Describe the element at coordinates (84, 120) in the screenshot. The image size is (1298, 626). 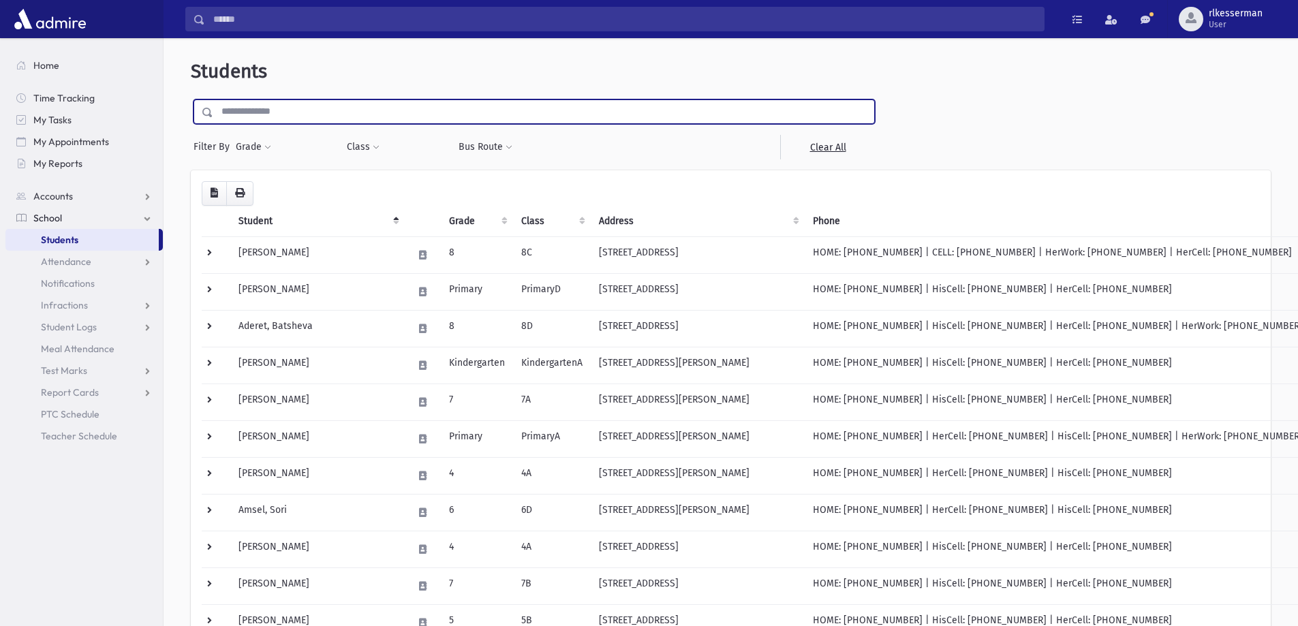
I see `a: My Tasks` at that location.